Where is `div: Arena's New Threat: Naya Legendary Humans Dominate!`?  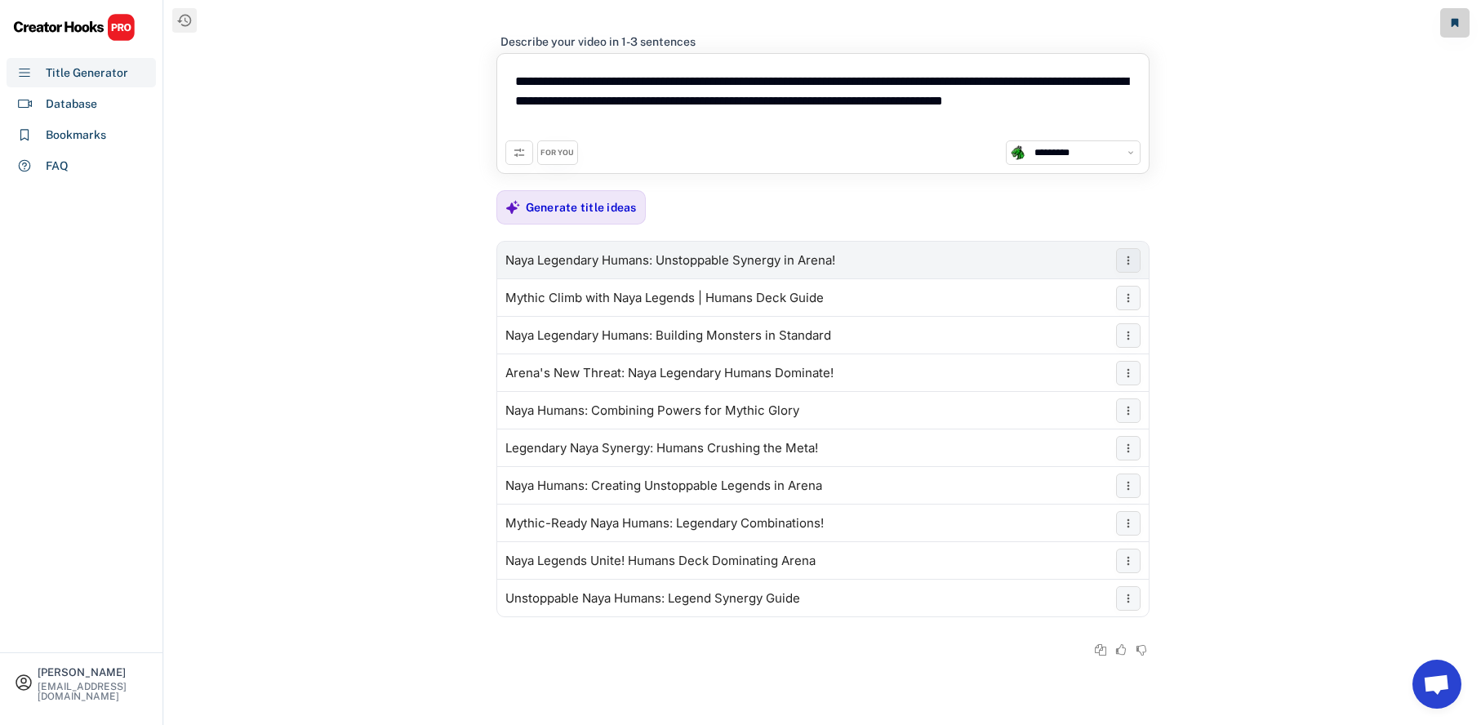
div: Arena's New Threat: Naya Legendary Humans Dominate! is located at coordinates (670, 373).